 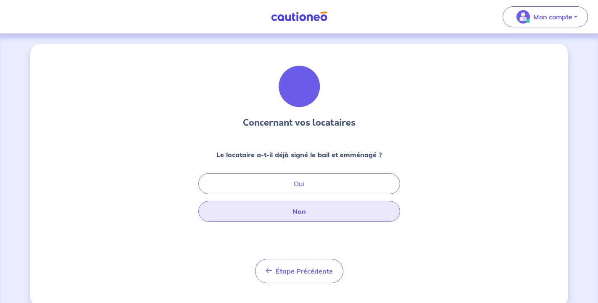 What do you see at coordinates (523, 17) in the screenshot?
I see `img: illu_account_valid_menu.svg` at bounding box center [523, 17].